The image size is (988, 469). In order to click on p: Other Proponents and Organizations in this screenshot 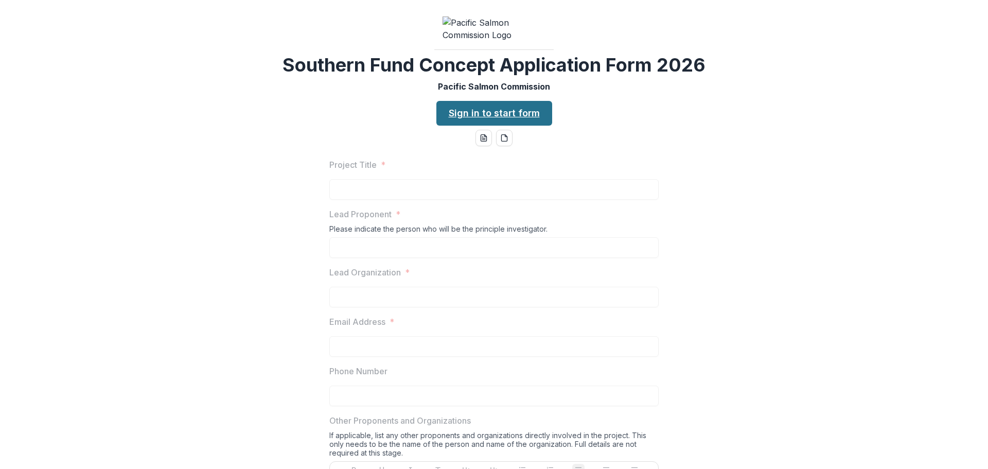, I will do `click(400, 421)`.